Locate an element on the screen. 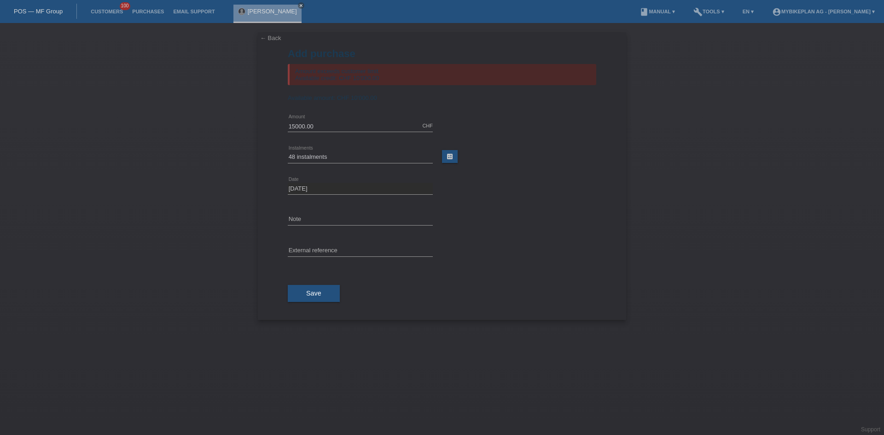 This screenshot has height=435, width=884. a: Customers is located at coordinates (107, 12).